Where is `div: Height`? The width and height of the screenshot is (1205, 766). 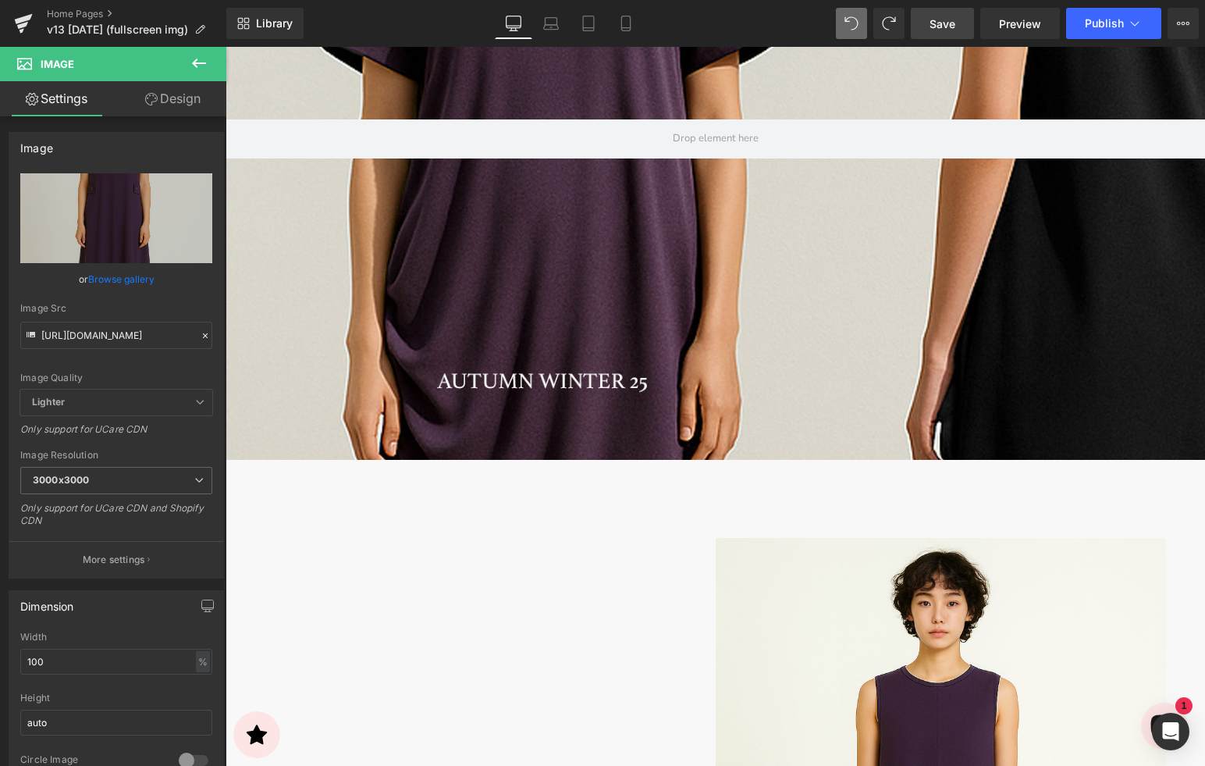
div: Height is located at coordinates (116, 698).